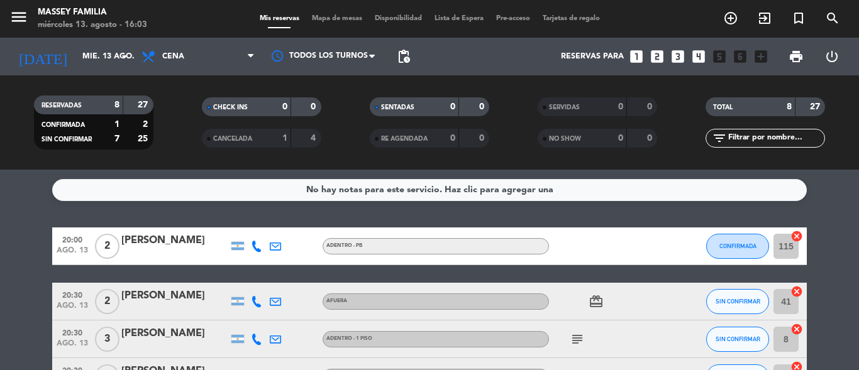 The width and height of the screenshot is (859, 370). What do you see at coordinates (147, 125) in the screenshot?
I see `strong: 2` at bounding box center [147, 125].